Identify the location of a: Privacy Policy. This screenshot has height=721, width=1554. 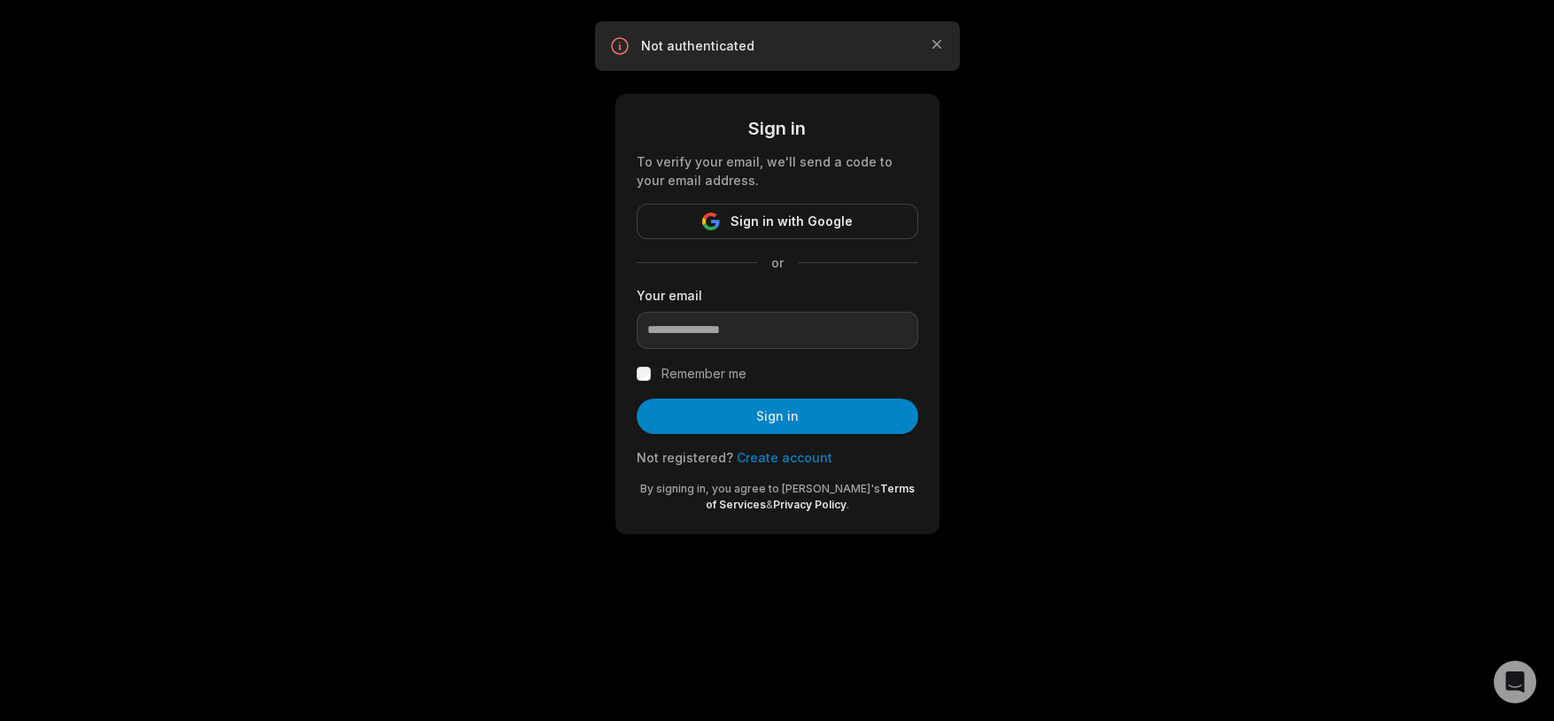
(809, 504).